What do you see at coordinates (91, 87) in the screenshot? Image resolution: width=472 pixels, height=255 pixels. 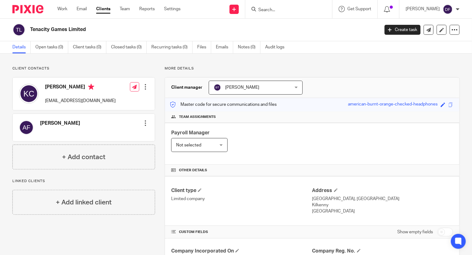 I see `i: Primary` at bounding box center [91, 87].